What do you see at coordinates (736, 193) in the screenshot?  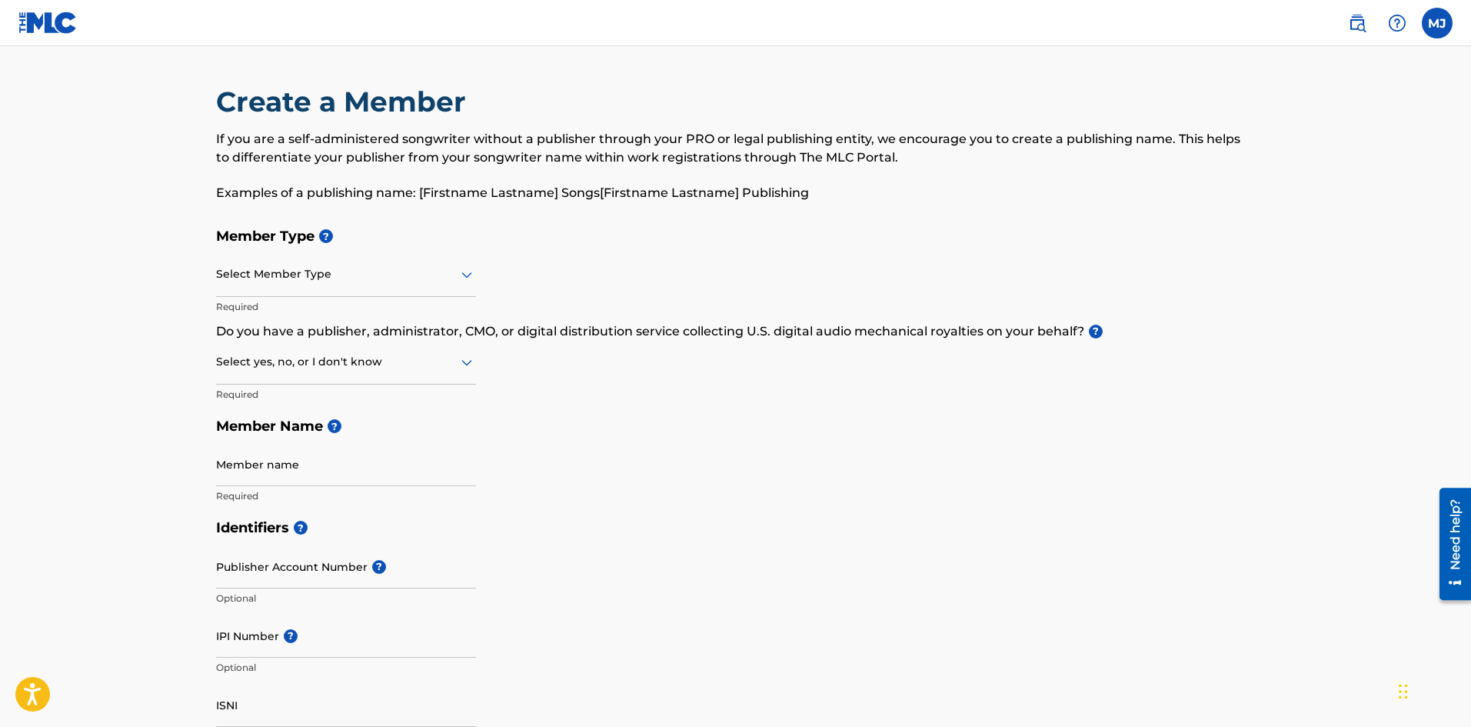 I see `p: Examples of a publishing name: [Firstname Lastname] Songs[Firstname Lastname] Publishing` at bounding box center [736, 193].